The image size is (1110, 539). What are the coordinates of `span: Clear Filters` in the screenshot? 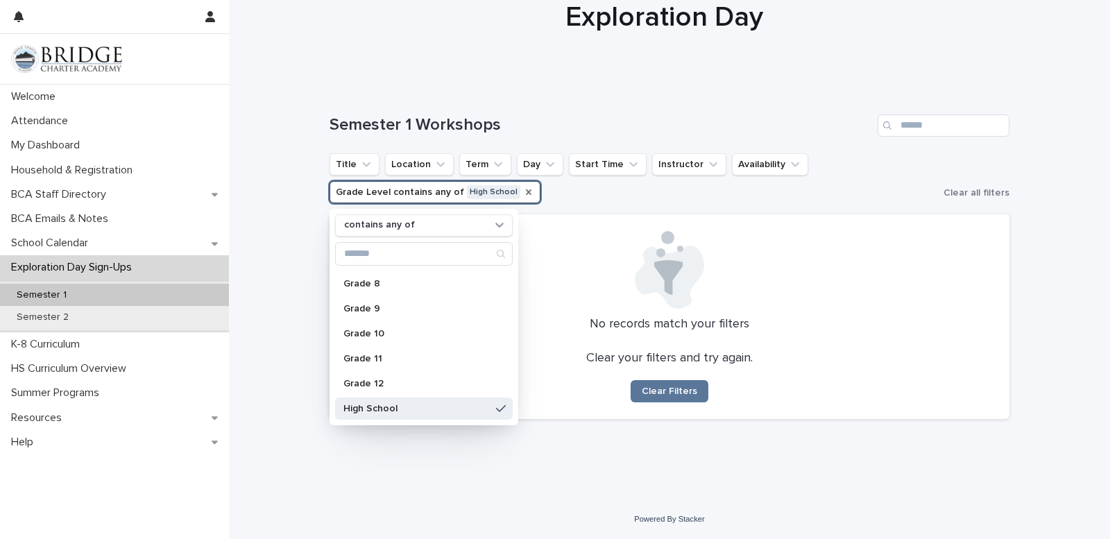 It's located at (670, 391).